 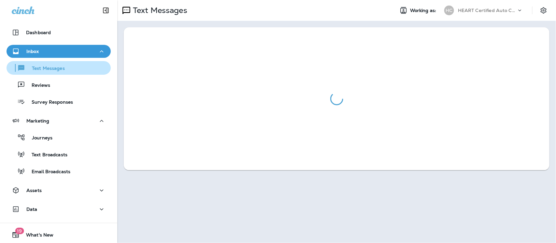 What do you see at coordinates (19, 231) in the screenshot?
I see `span: 19` at bounding box center [19, 231].